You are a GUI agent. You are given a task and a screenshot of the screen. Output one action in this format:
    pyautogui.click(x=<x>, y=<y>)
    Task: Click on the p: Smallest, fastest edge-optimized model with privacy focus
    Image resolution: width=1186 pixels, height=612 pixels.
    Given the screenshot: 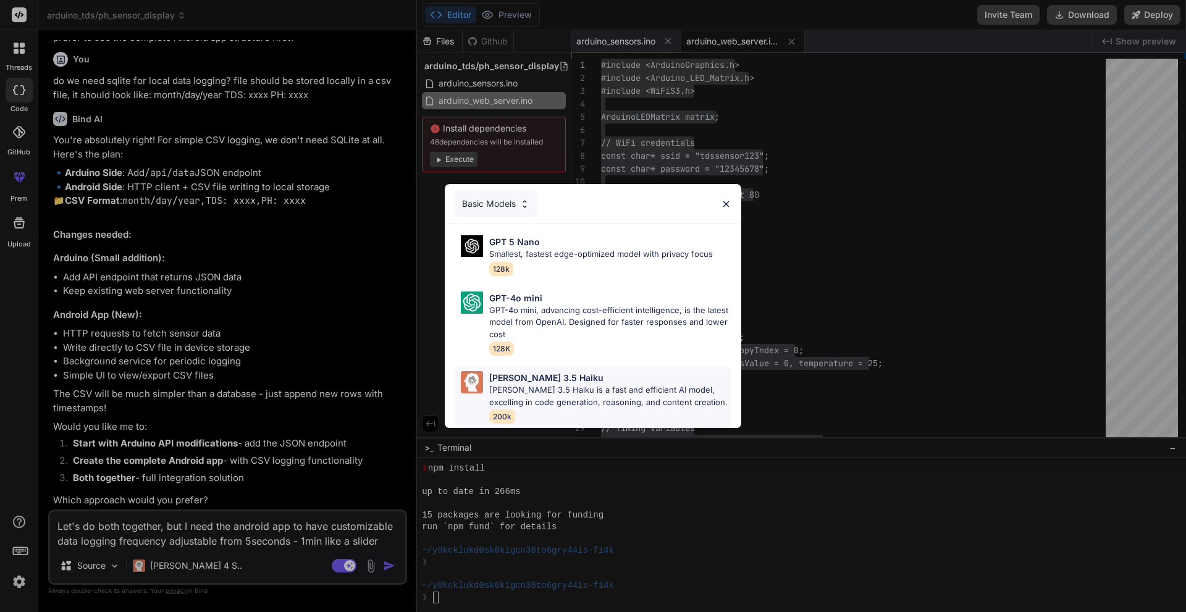 What is the action you would take?
    pyautogui.click(x=601, y=254)
    